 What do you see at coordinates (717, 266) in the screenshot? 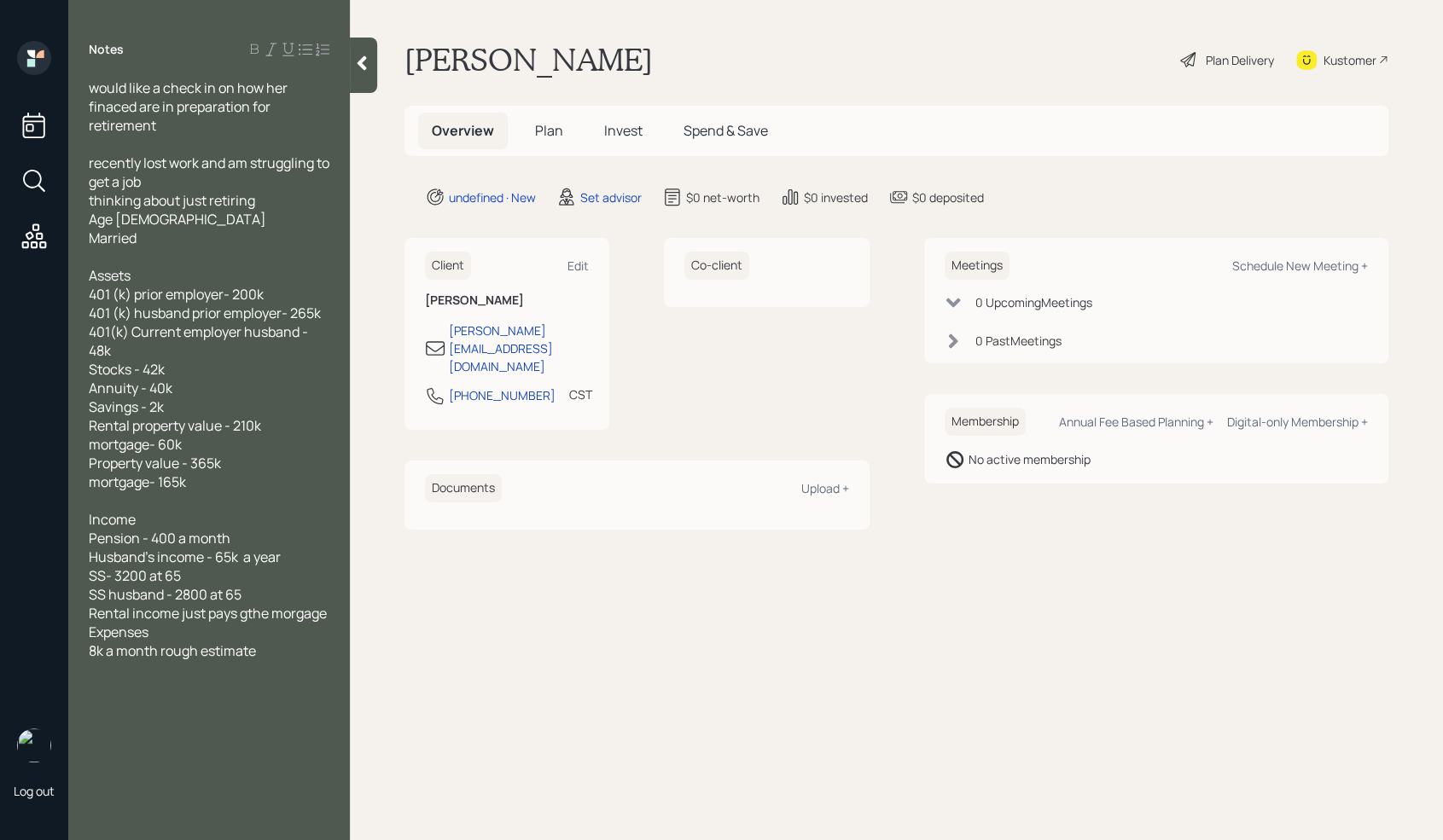
I see `h6: Co-client` at bounding box center [717, 266].